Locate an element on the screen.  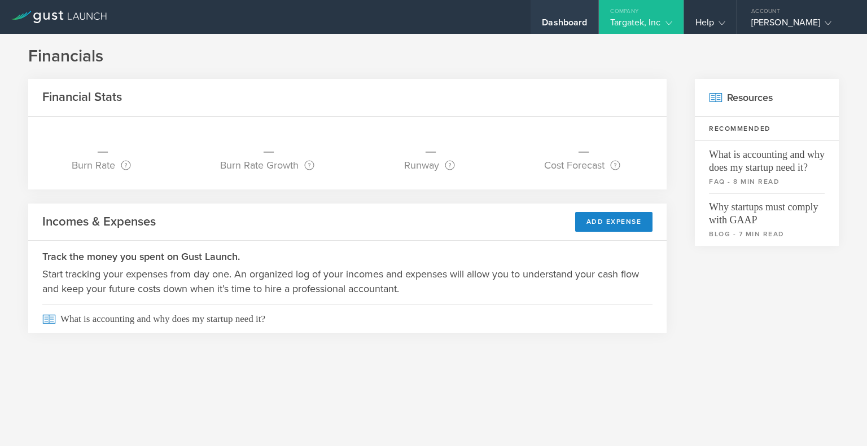
a: What is accounting and why does my startup need it? is located at coordinates (347, 319).